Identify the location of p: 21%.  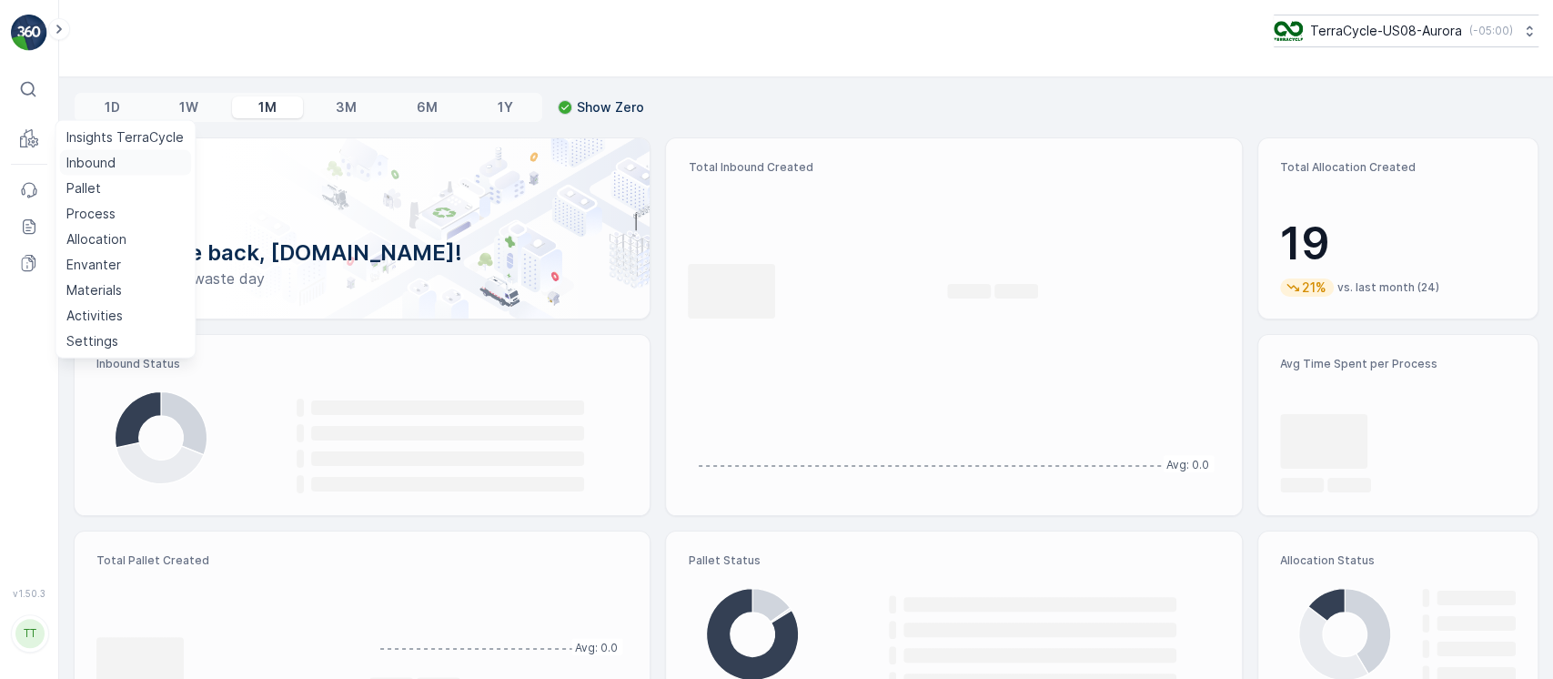
(1314, 288).